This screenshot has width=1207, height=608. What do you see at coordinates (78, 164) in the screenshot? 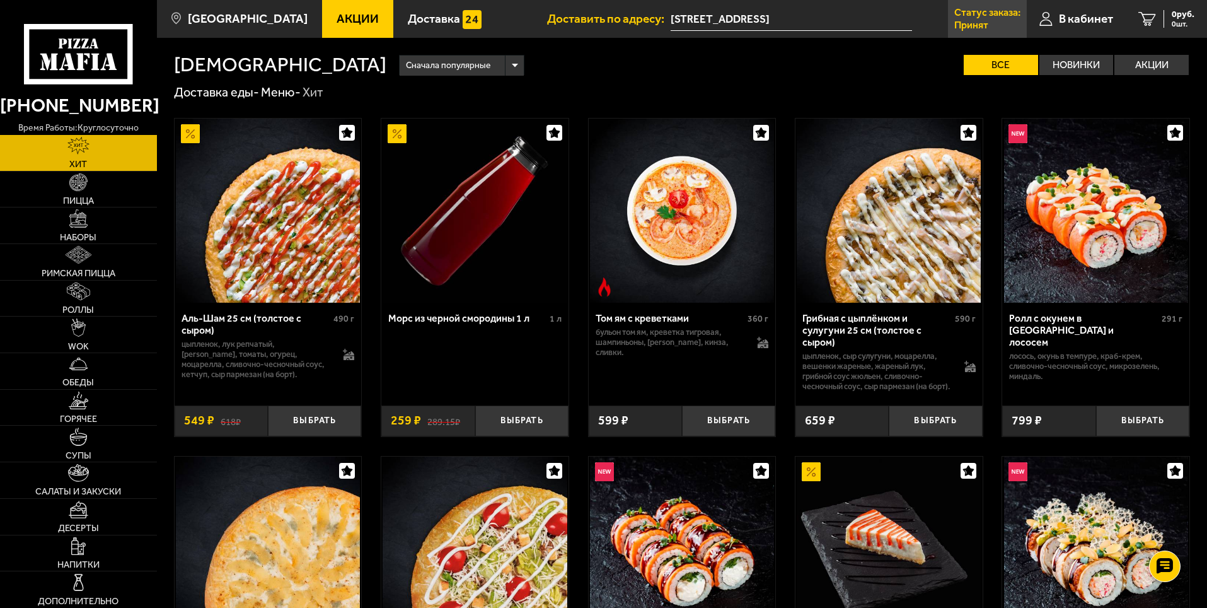
I see `span: Хит` at bounding box center [78, 164].